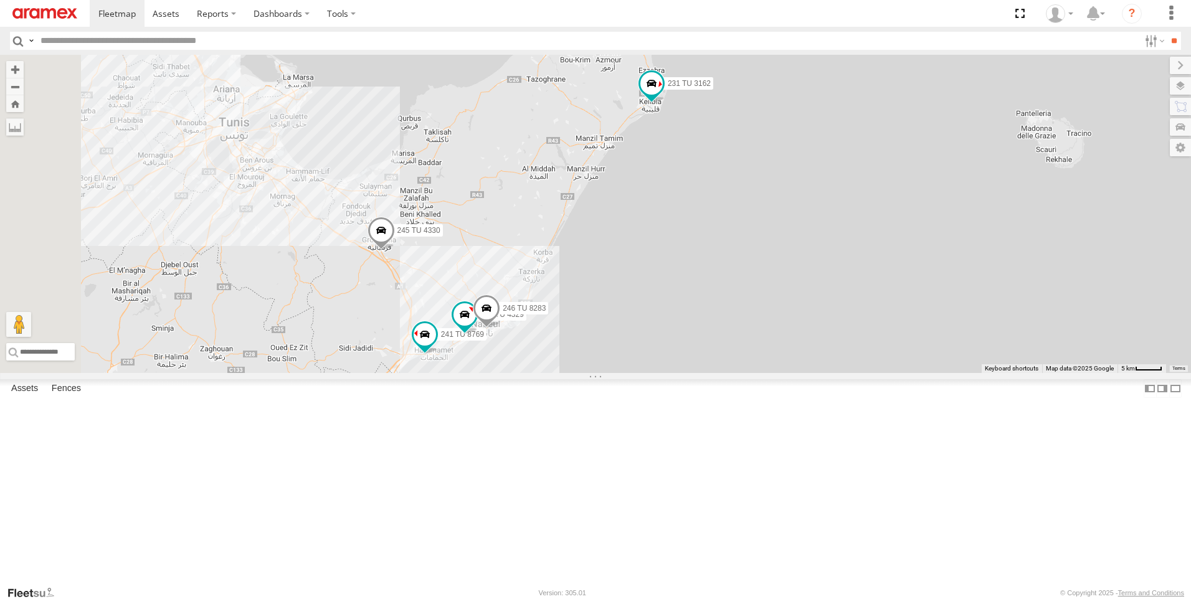 This screenshot has height=599, width=1191. Describe the element at coordinates (45, 13) in the screenshot. I see `img: aramex-logo.svg` at that location.